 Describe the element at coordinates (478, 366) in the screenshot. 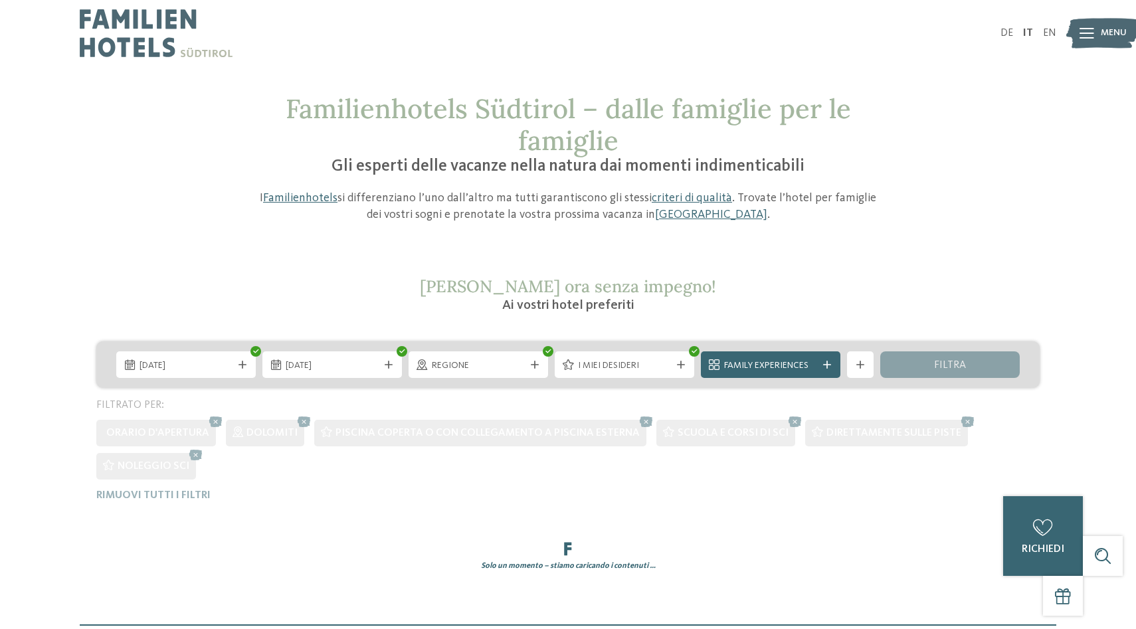

I see `span: Regione` at that location.